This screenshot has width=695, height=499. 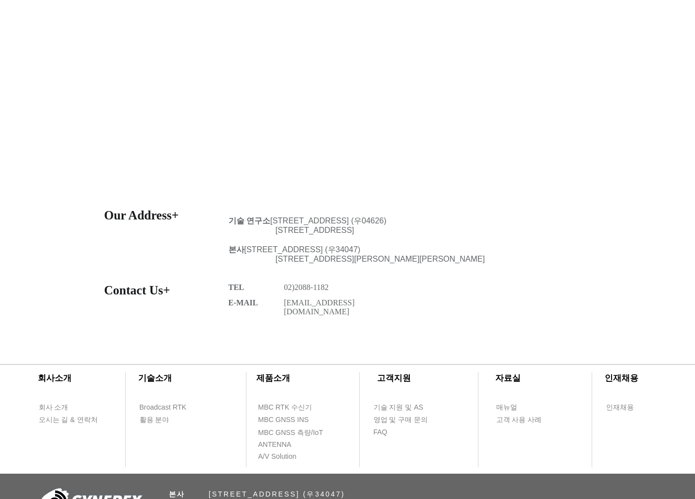 What do you see at coordinates (286, 456) in the screenshot?
I see `a: A/V Solution` at bounding box center [286, 456].